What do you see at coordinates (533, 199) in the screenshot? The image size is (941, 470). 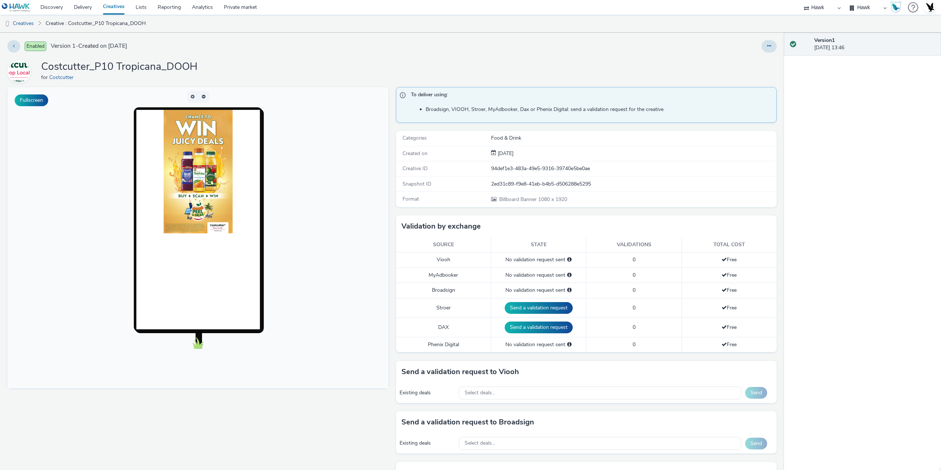 I see `span: 1080 x 1920` at bounding box center [533, 199].